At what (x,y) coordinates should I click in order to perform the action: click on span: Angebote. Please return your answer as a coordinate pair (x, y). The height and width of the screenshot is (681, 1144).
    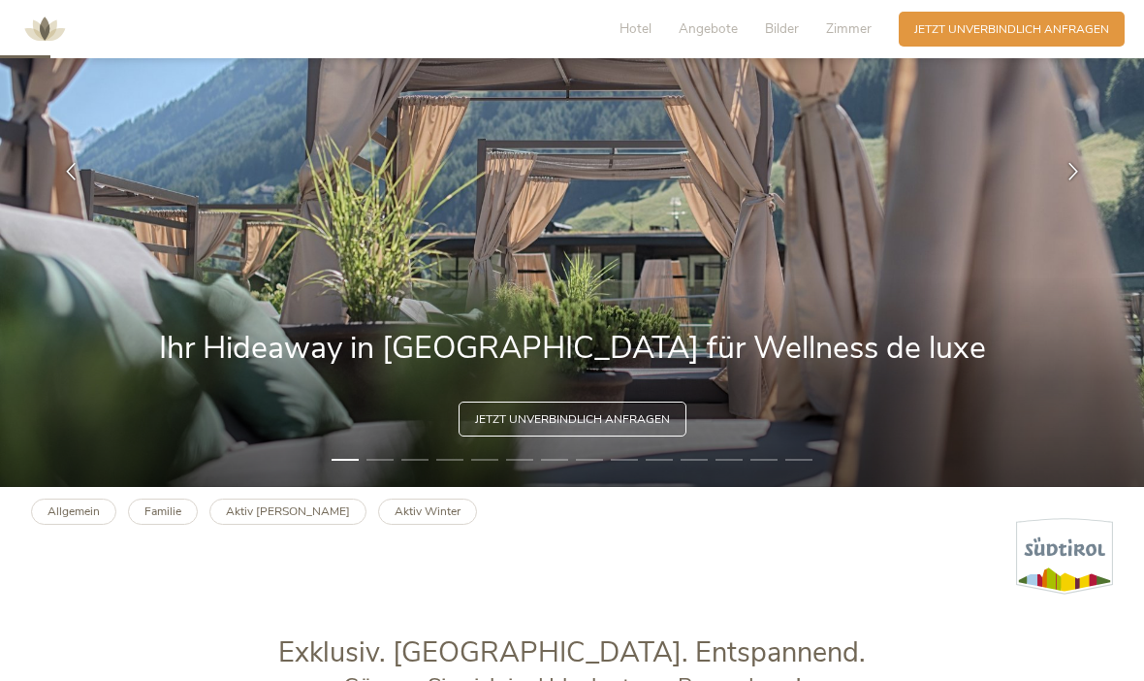
    Looking at the image, I should click on (708, 28).